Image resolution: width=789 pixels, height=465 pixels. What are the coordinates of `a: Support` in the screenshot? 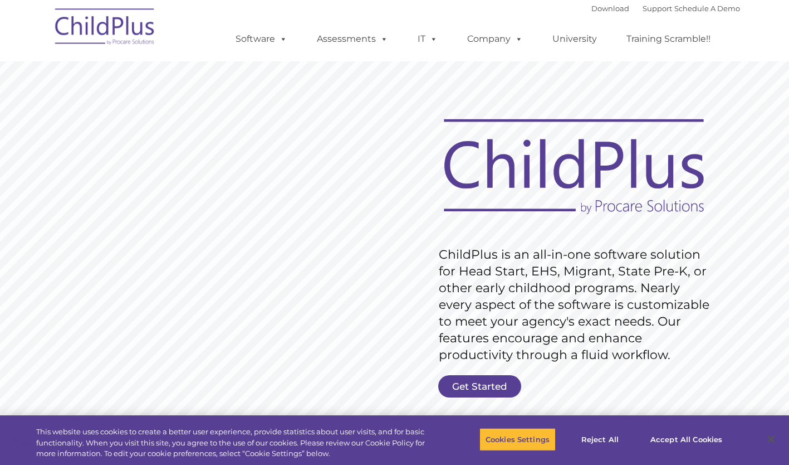 It's located at (657, 8).